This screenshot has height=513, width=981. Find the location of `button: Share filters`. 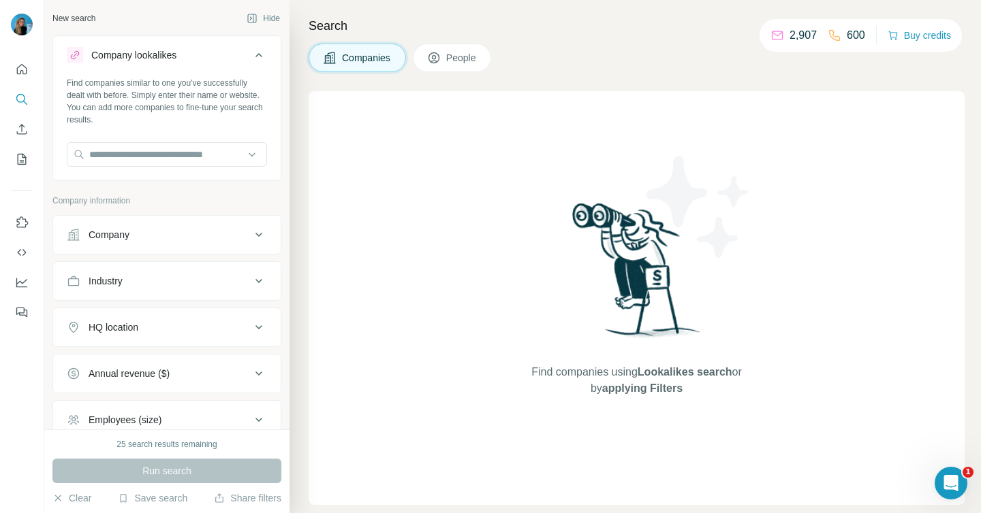

button: Share filters is located at coordinates (247, 498).